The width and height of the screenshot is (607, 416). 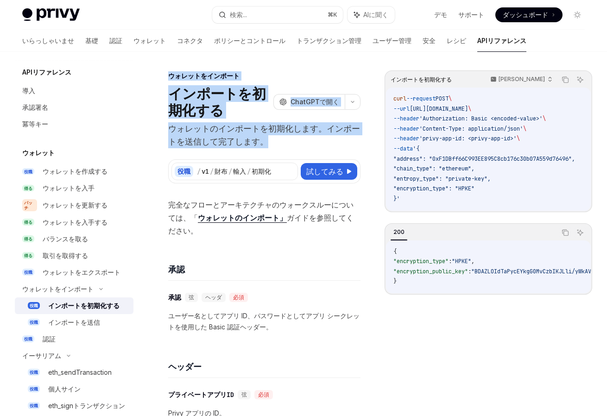 I want to click on font: 必須, so click(x=238, y=297).